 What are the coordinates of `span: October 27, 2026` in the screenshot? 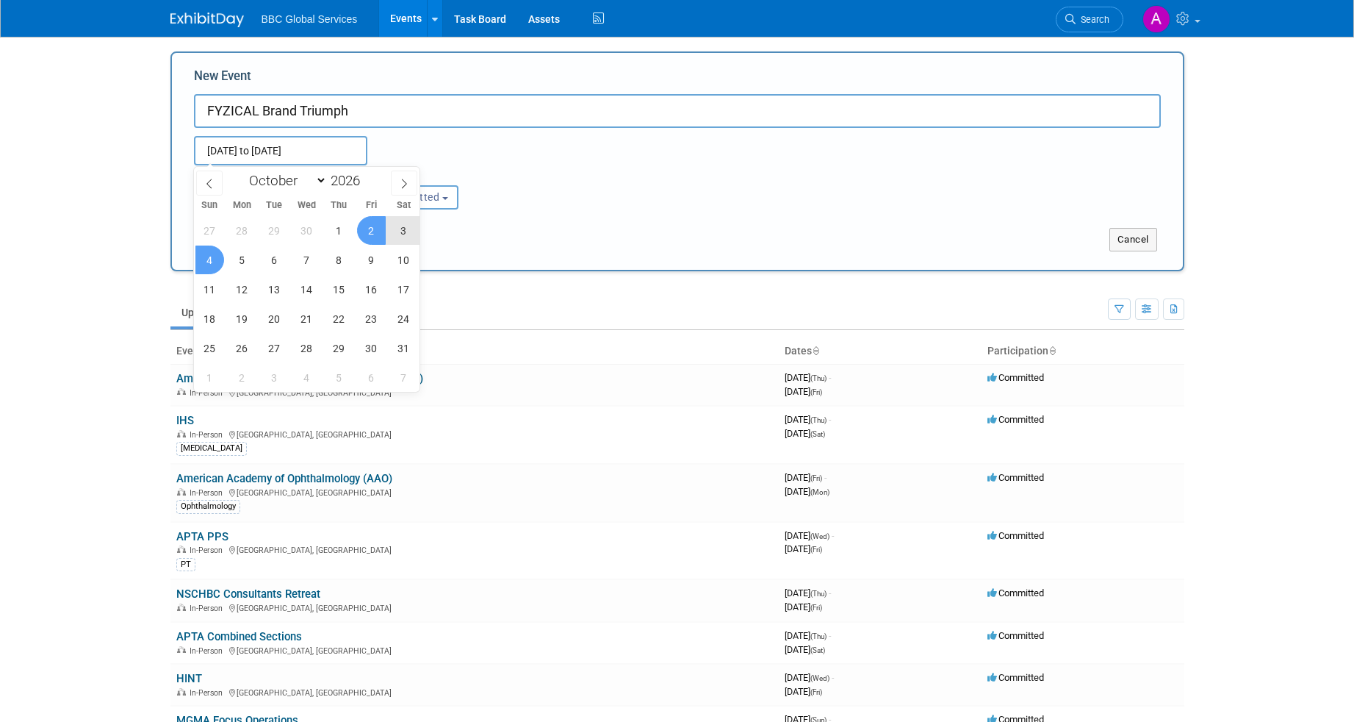 It's located at (274, 348).